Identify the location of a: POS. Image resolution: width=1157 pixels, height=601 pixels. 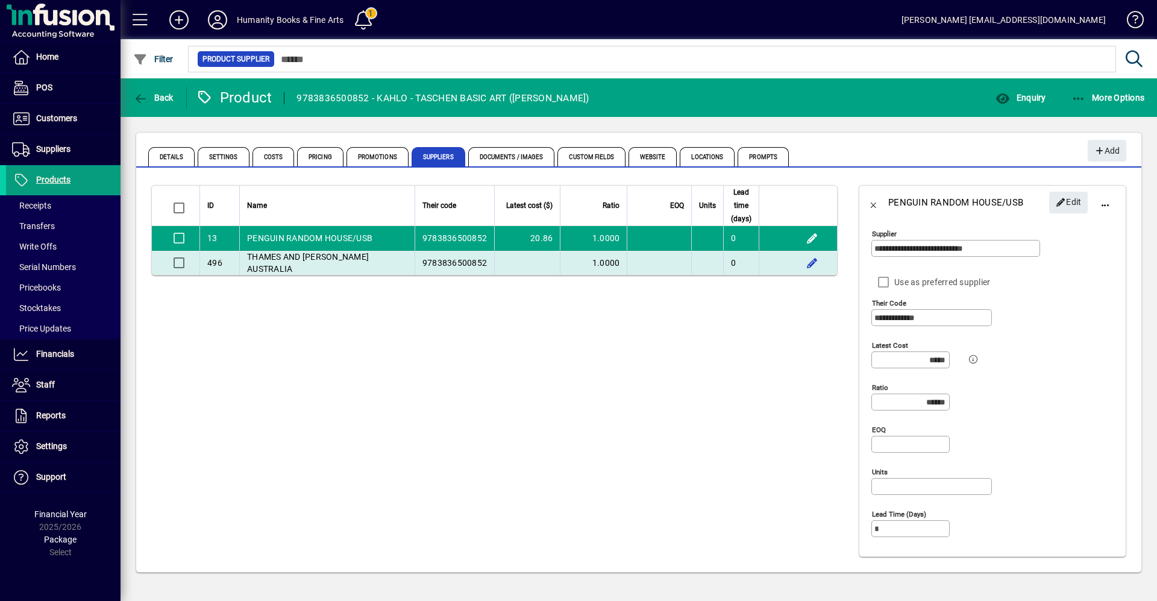
(63, 88).